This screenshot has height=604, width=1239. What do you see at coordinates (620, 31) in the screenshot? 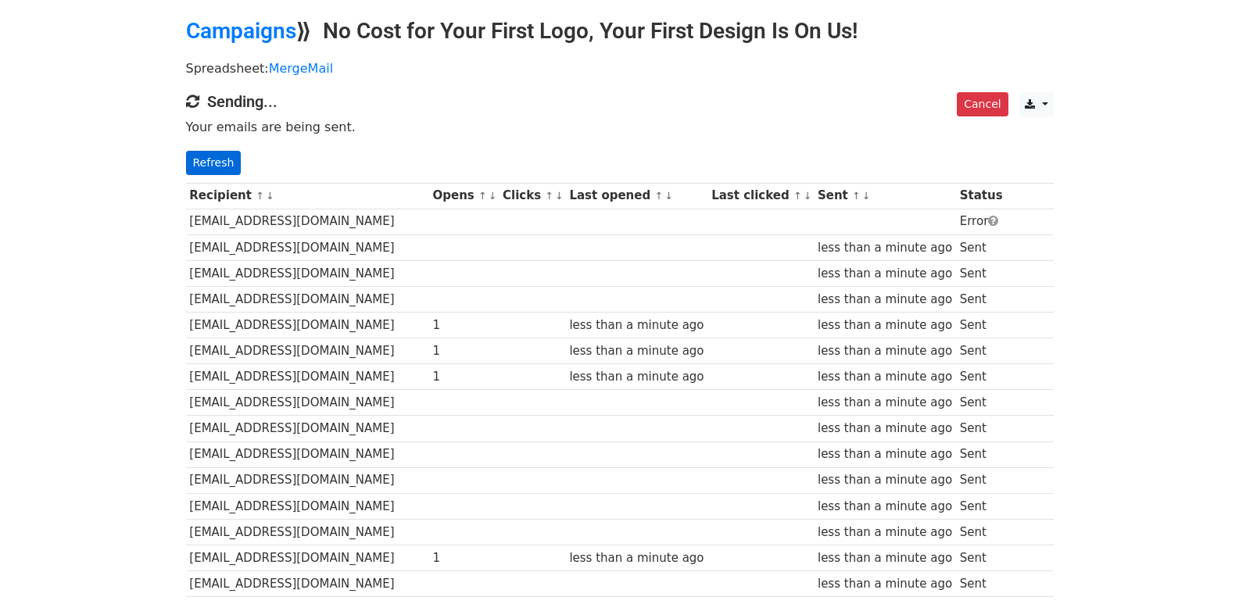
I see `h2: ⟫ No Cost for Your First Logo, Your First Design Is On Us!` at bounding box center [620, 31].